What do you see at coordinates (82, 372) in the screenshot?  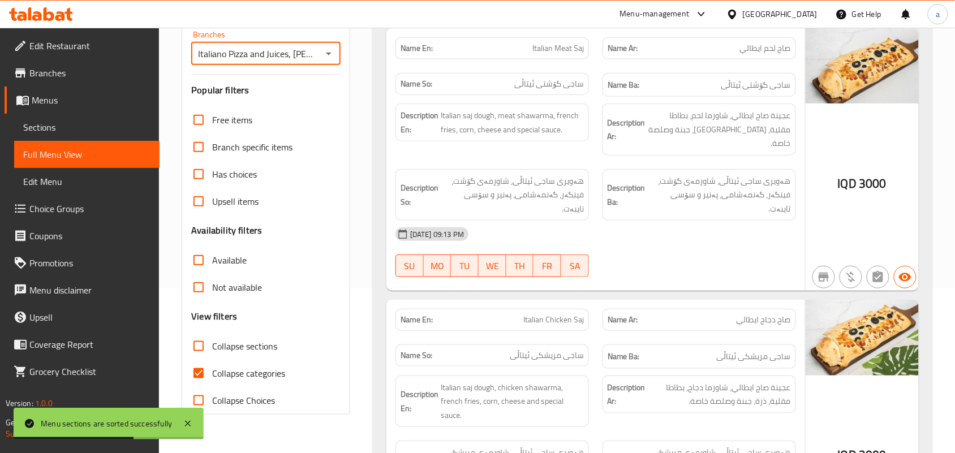 I see `a: Grocery Checklist` at bounding box center [82, 372].